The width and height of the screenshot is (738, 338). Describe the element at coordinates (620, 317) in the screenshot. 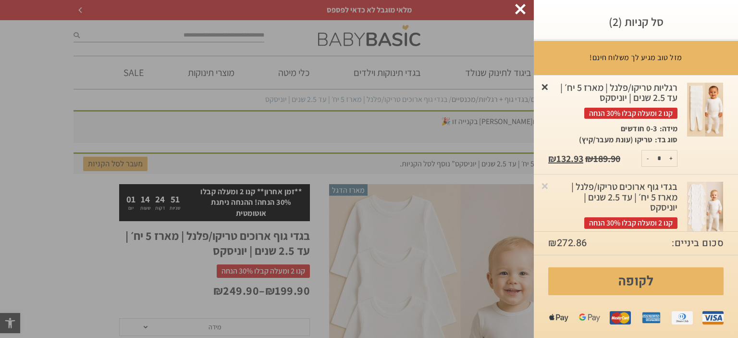

I see `img: mastercard.png` at that location.